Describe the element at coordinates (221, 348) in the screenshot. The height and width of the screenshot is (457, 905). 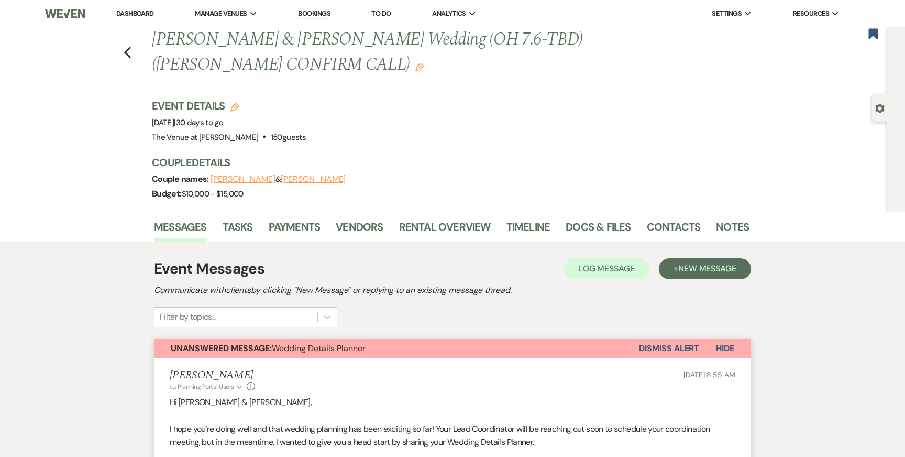
I see `strong: Unanswered Message:` at that location.